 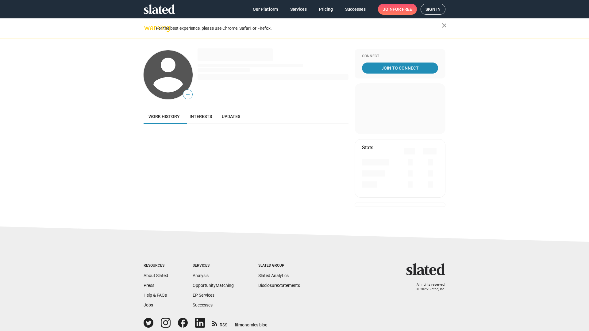 I want to click on span: film, so click(x=238, y=325).